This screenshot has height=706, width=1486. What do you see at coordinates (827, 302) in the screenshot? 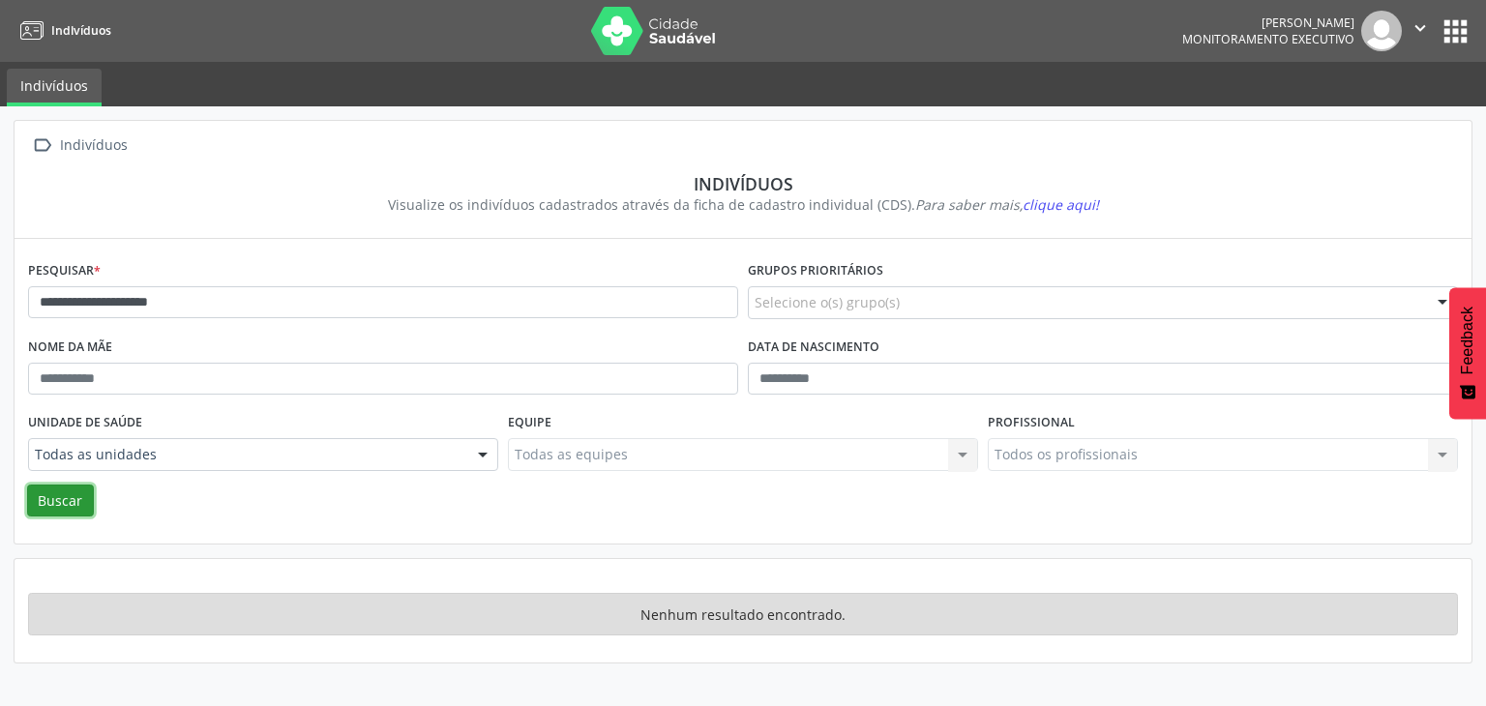
I see `span: Selecione o(s) grupo(s)` at bounding box center [827, 302].